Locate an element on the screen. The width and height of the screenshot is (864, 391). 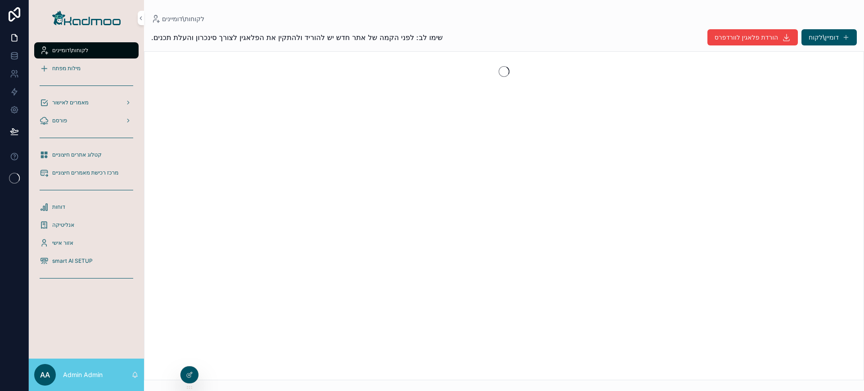
a: קטלוג אתרים חיצוניים is located at coordinates (86, 155).